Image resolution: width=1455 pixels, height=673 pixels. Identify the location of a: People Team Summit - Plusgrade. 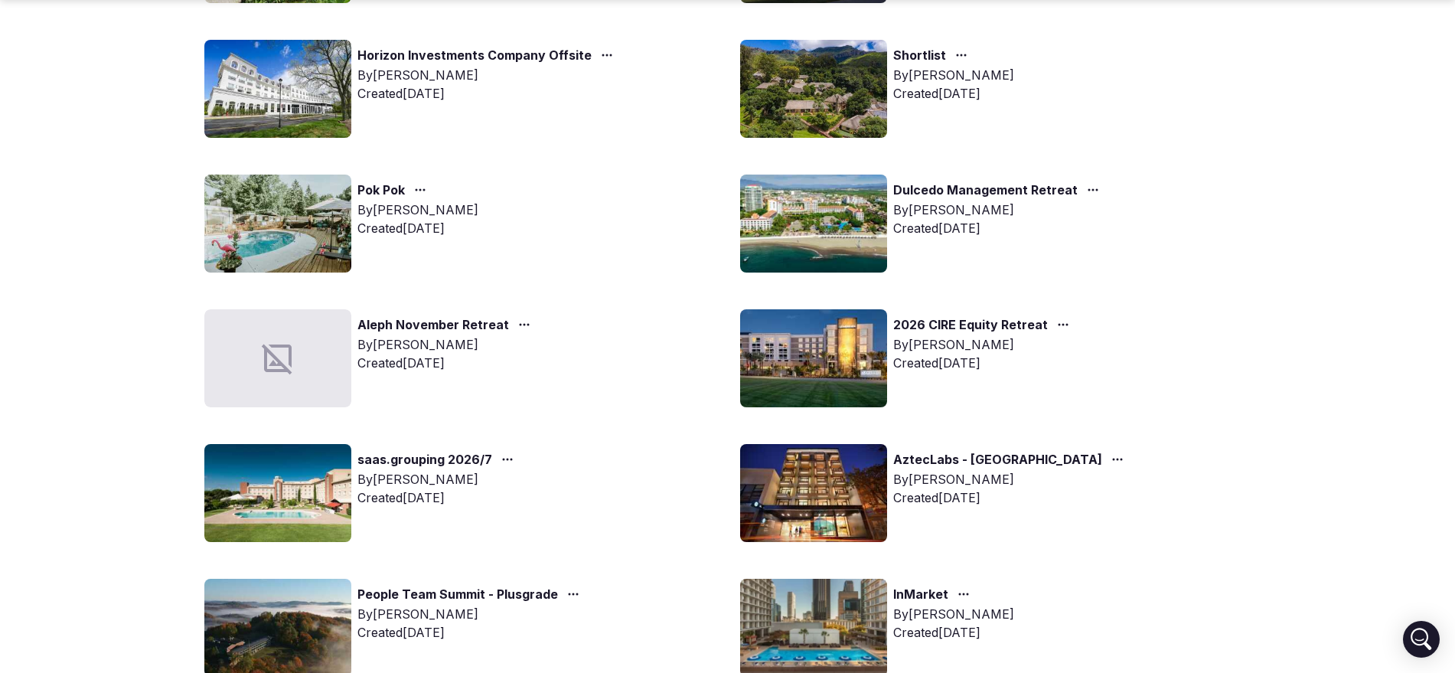
(458, 595).